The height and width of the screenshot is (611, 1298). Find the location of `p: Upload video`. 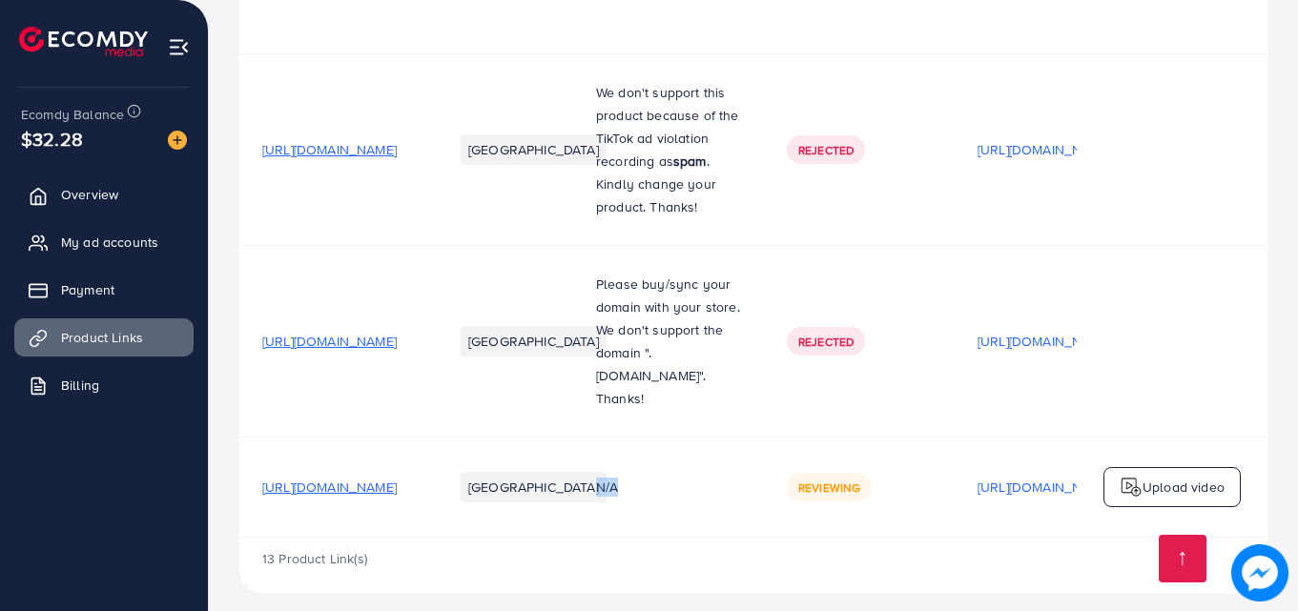

p: Upload video is located at coordinates (1184, 487).